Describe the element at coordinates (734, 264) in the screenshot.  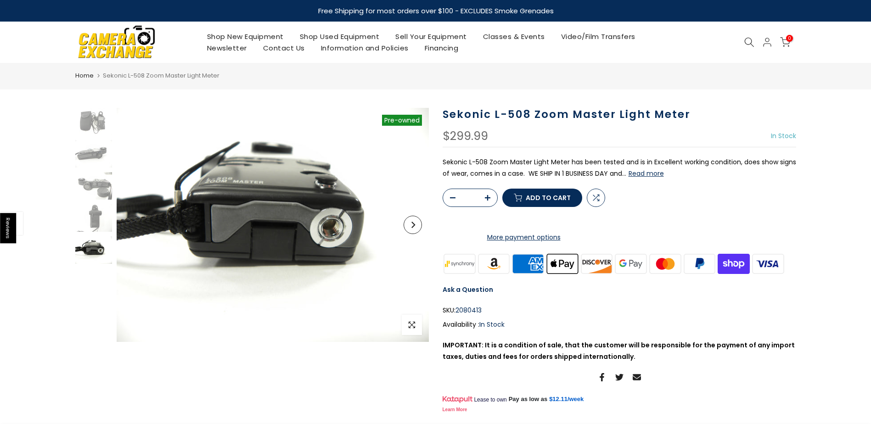
I see `img: shopify pay` at that location.